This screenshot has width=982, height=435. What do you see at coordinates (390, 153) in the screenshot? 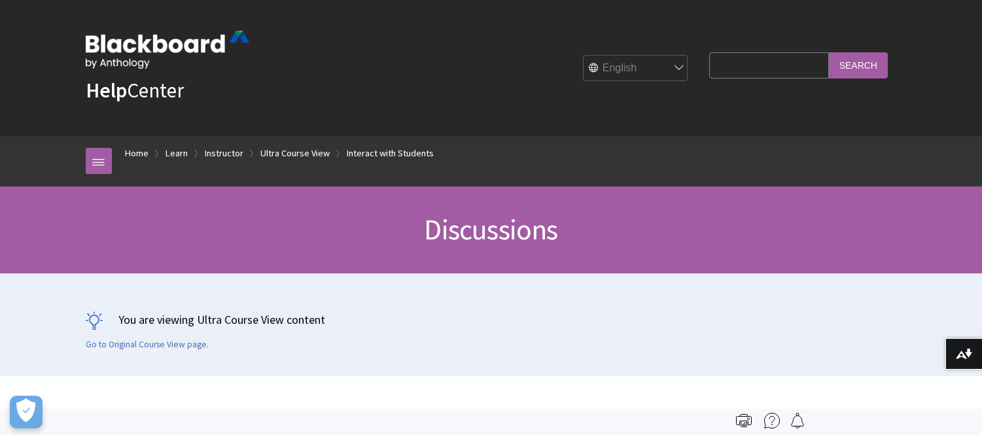
I see `a: Interact with Students` at bounding box center [390, 153].